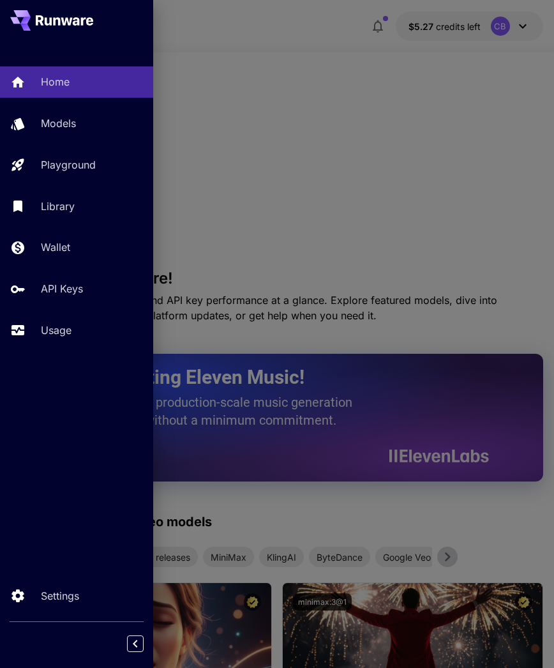 The height and width of the screenshot is (668, 554). Describe the element at coordinates (135, 643) in the screenshot. I see `button: Collapse sidebar` at that location.